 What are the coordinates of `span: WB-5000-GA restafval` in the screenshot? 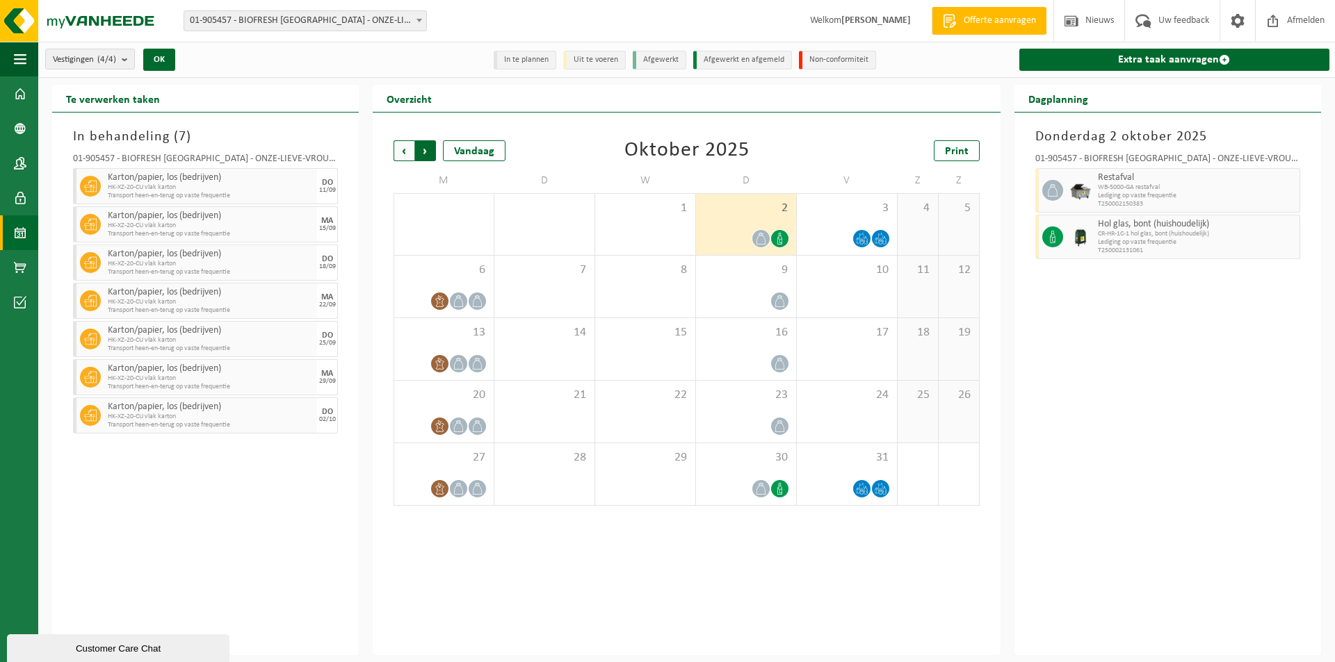 It's located at (1196, 188).